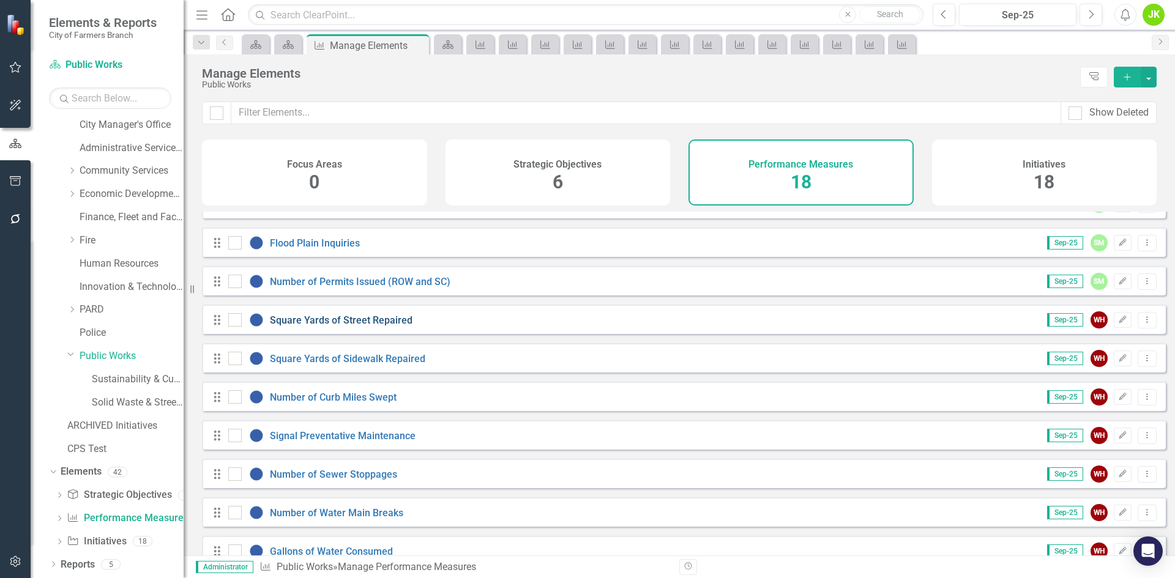  I want to click on span: Administrator, so click(225, 567).